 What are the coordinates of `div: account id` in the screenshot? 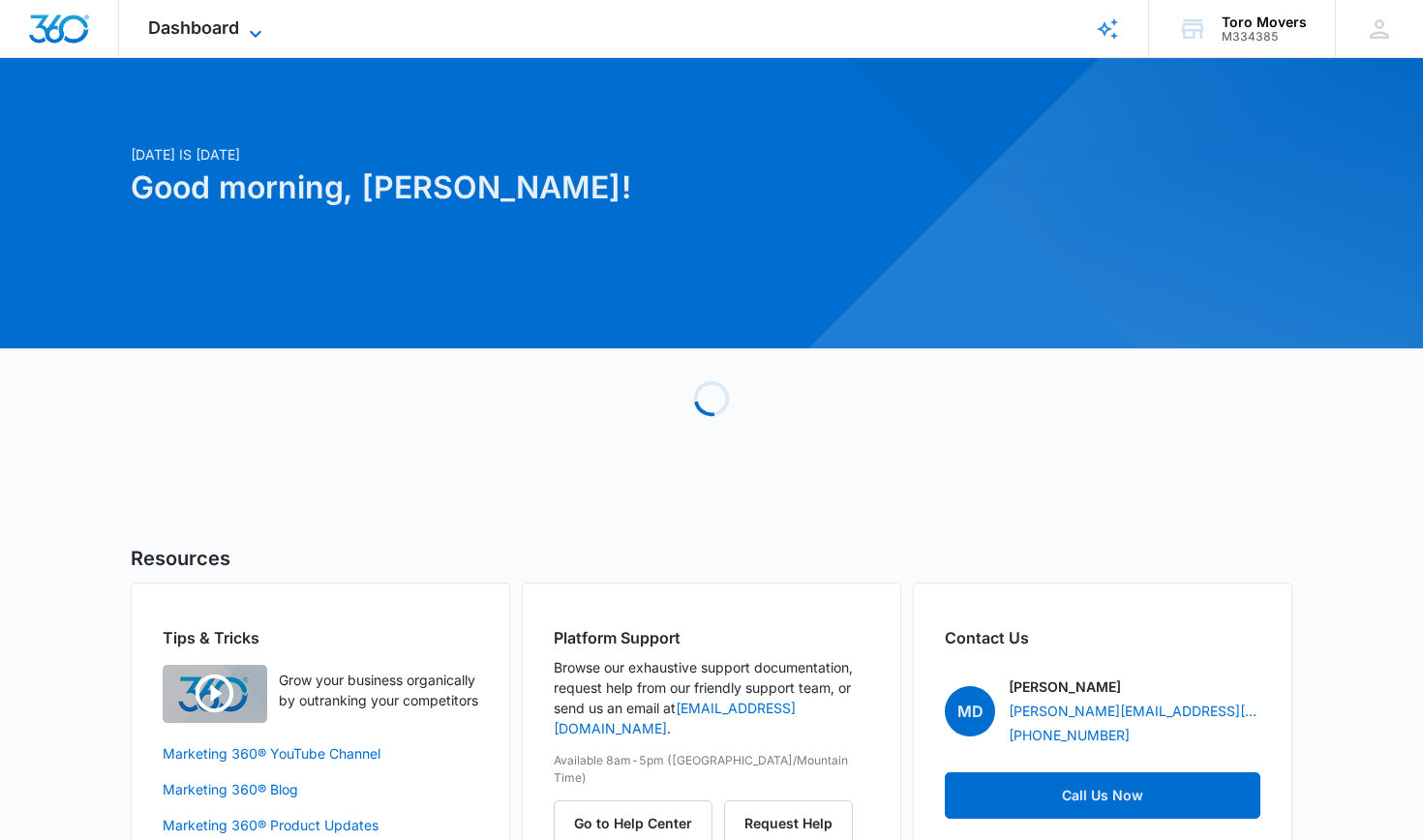 It's located at (1264, 37).